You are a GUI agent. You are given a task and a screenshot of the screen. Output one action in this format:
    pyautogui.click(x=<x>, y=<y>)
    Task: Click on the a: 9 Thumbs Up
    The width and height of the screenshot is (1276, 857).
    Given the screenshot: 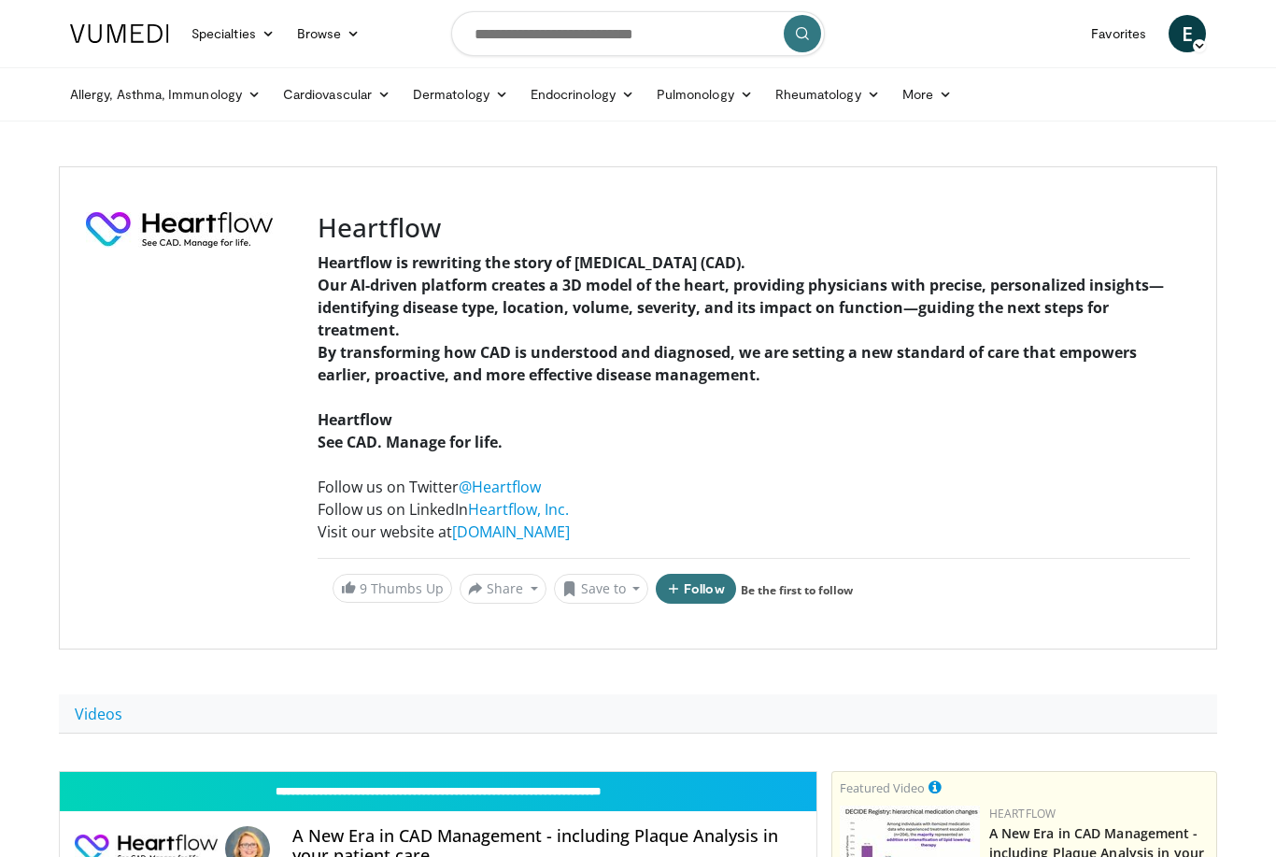 What is the action you would take?
    pyautogui.click(x=392, y=588)
    